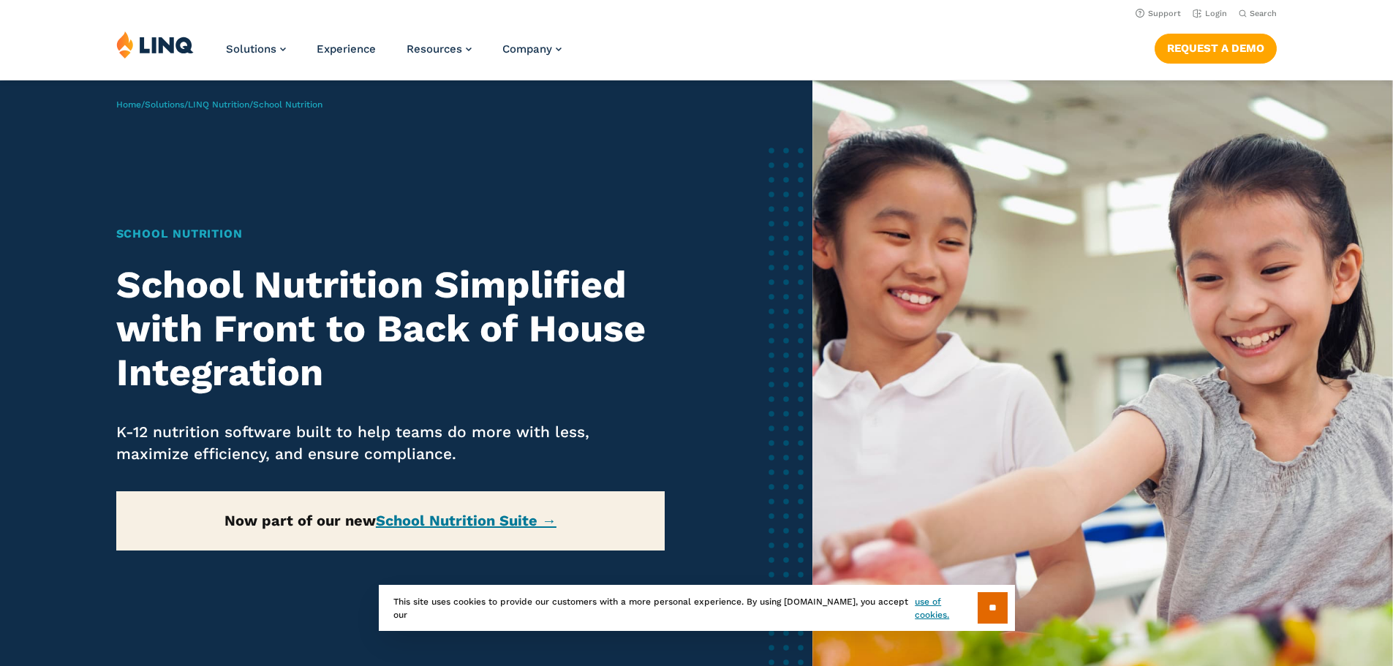  I want to click on span: Solutions, so click(251, 49).